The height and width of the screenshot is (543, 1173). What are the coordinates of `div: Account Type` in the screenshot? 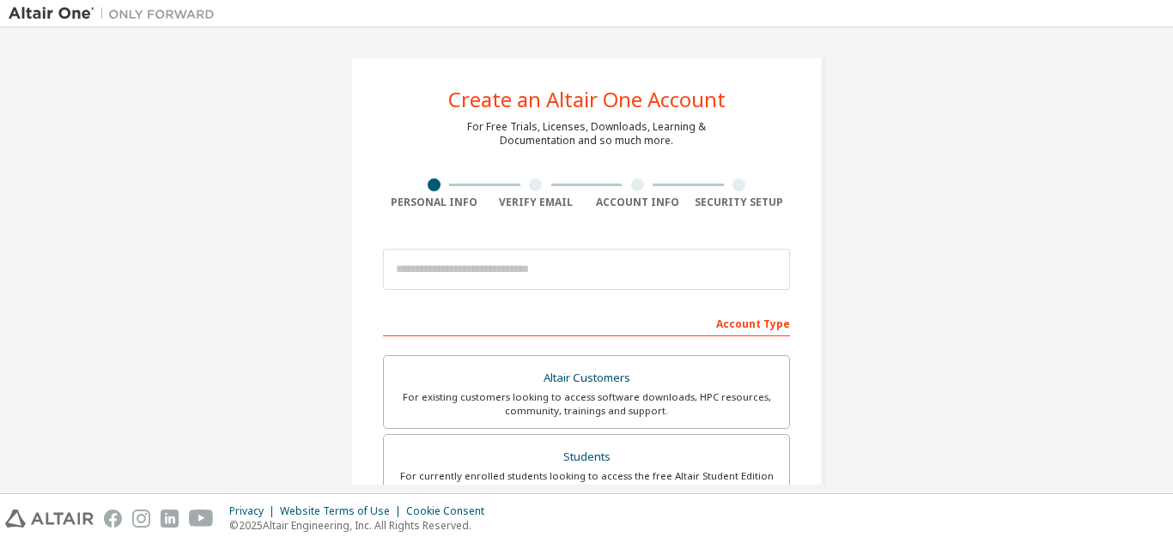 It's located at (586, 323).